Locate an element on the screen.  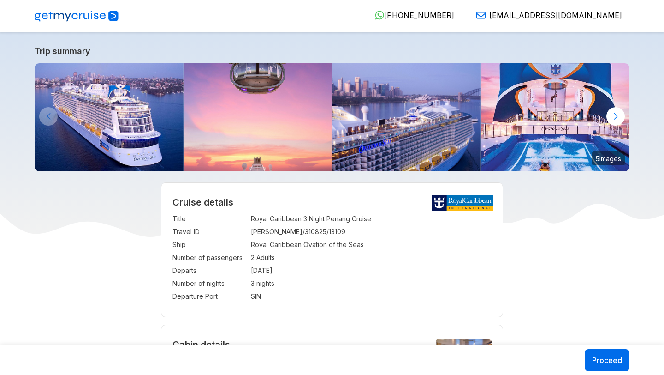
img: ovation-of-the-seas-departing-from-sydney.jpg is located at coordinates (407, 117).